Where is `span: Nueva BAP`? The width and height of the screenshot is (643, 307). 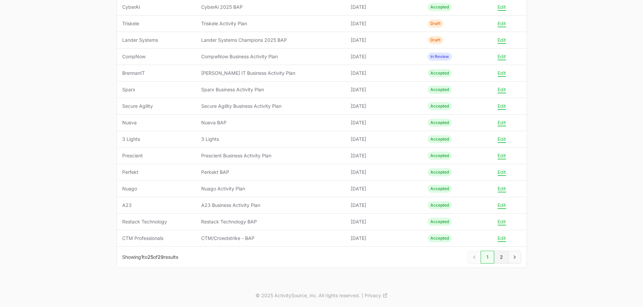
span: Nueva BAP is located at coordinates (270, 123).